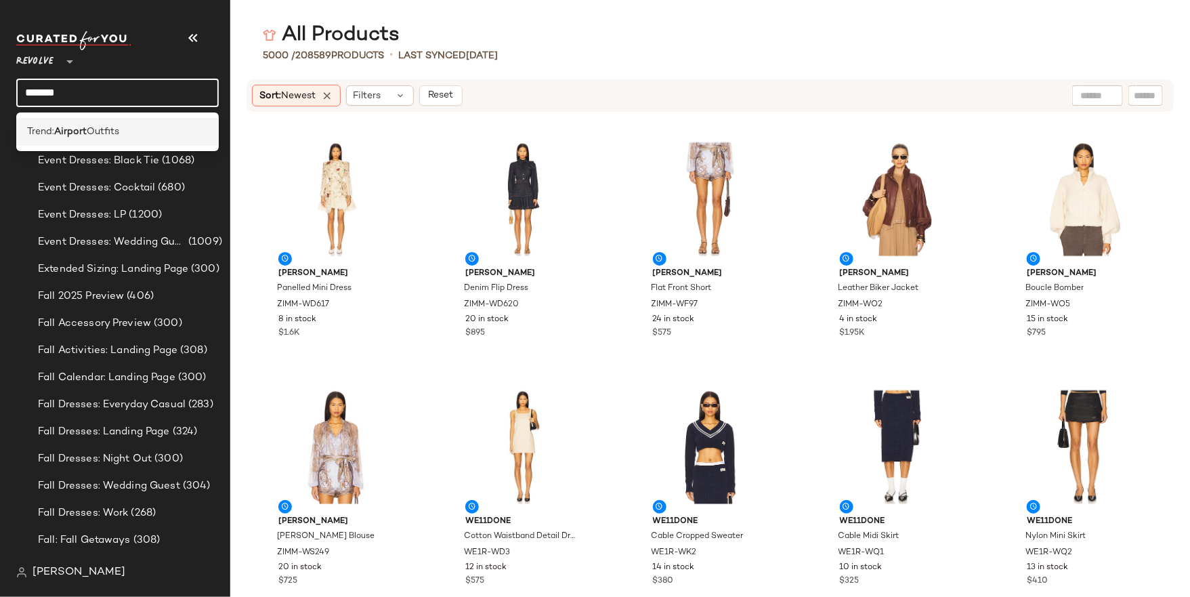 This screenshot has width=1190, height=597. What do you see at coordinates (81, 296) in the screenshot?
I see `span: Fall 2025 Preview` at bounding box center [81, 296].